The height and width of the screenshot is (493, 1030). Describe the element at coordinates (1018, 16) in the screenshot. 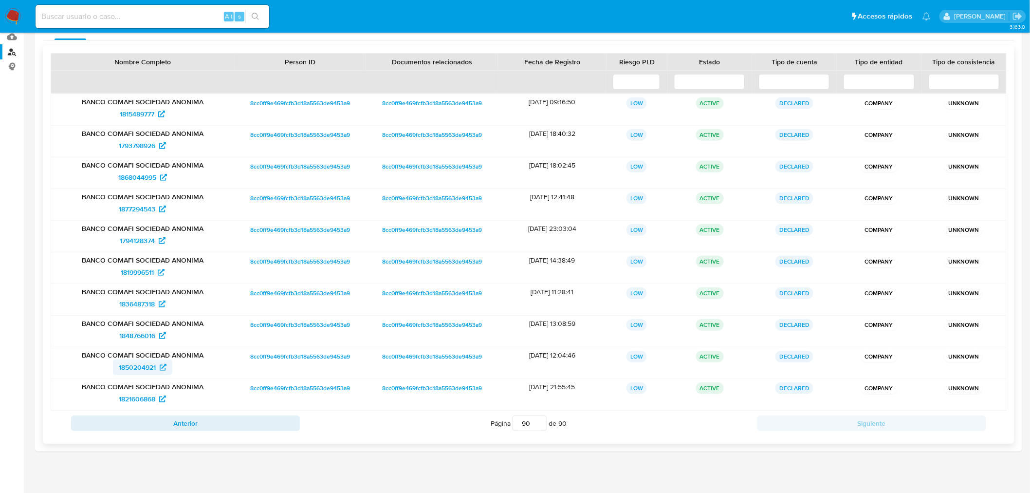

I see `a: Salir` at that location.